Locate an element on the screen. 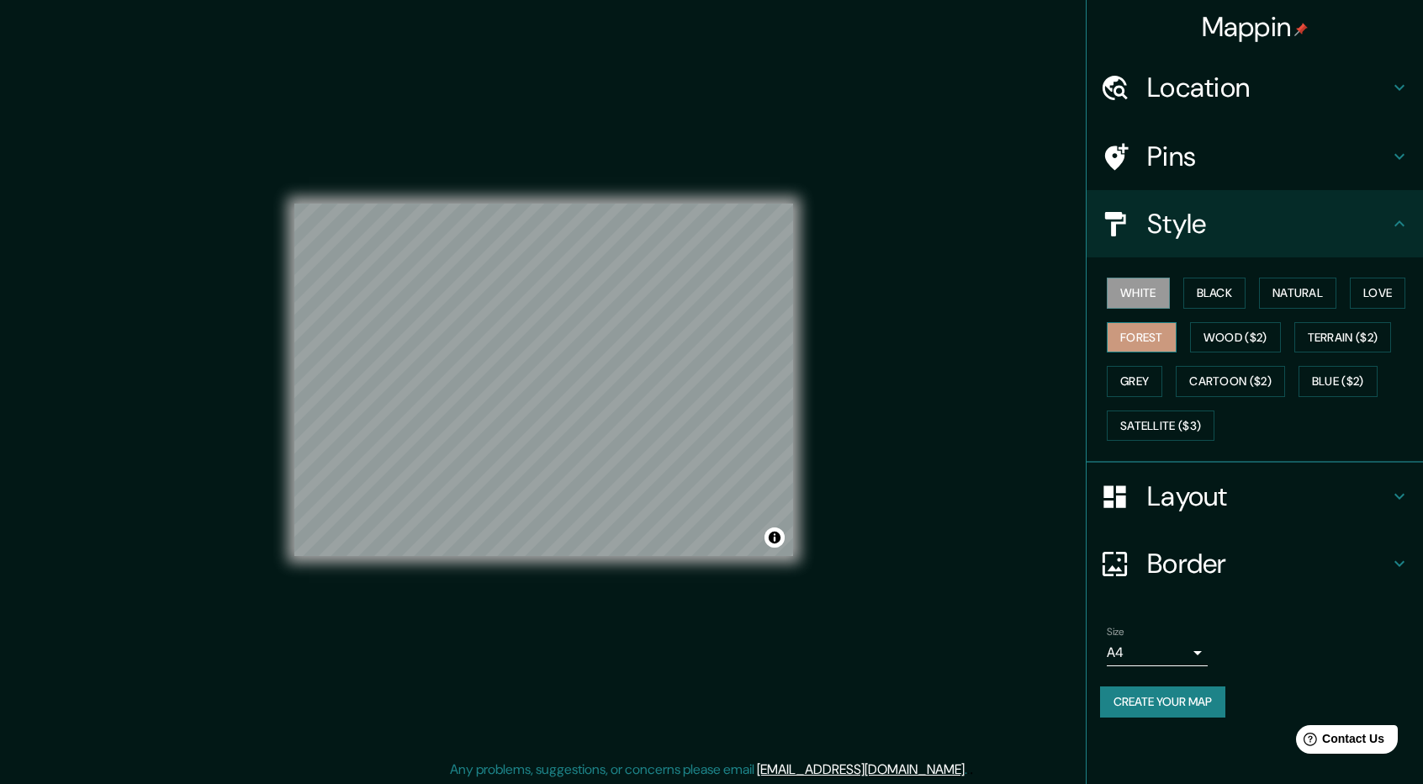 The image size is (1423, 784). div: Pins is located at coordinates (1254, 156).